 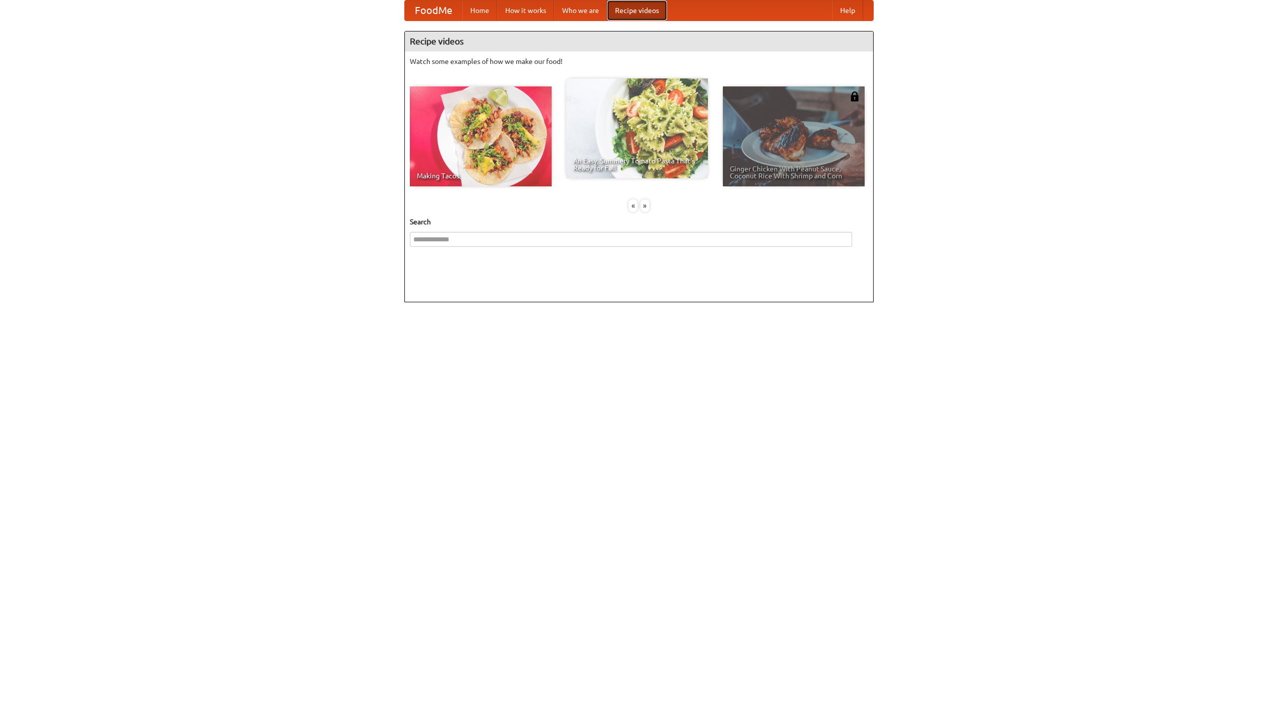 I want to click on a: Making Tacos, so click(x=481, y=136).